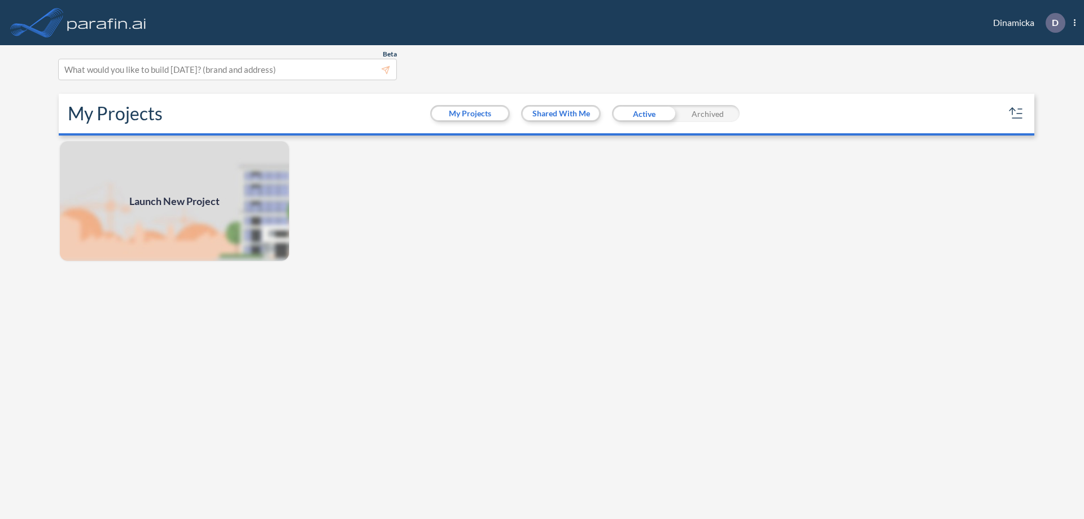 This screenshot has height=519, width=1084. What do you see at coordinates (1055, 23) in the screenshot?
I see `p: D` at bounding box center [1055, 23].